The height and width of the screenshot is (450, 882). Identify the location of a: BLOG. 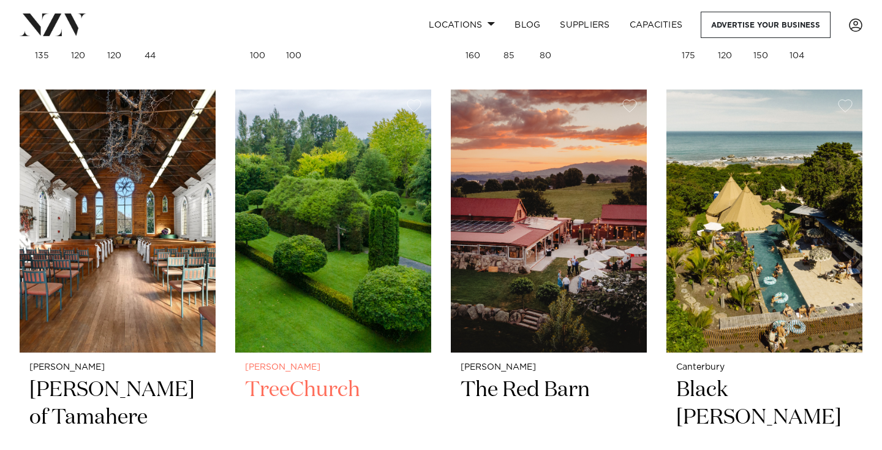
(527, 25).